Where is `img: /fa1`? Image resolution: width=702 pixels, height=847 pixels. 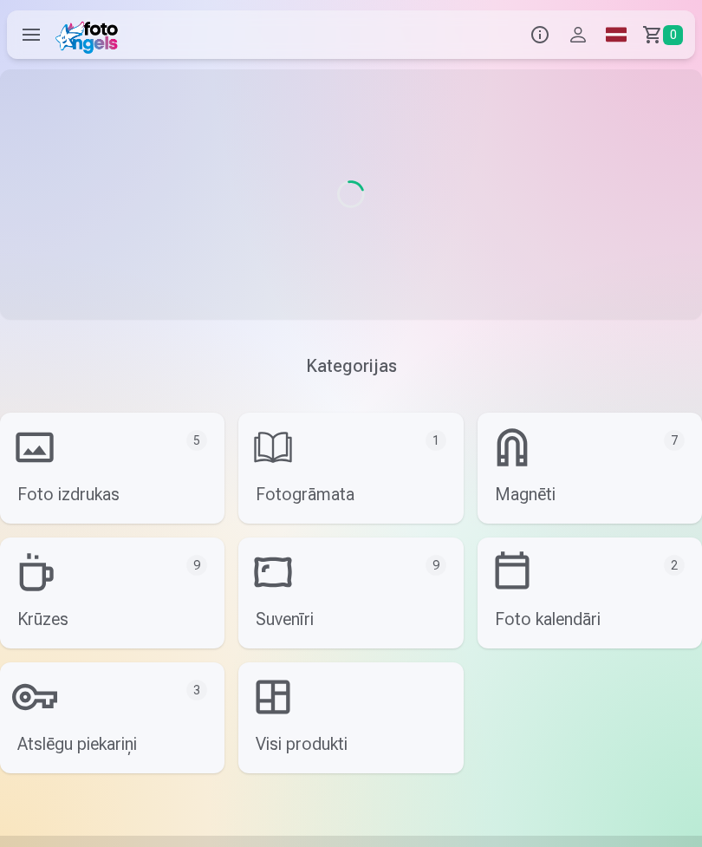 img: /fa1 is located at coordinates (89, 35).